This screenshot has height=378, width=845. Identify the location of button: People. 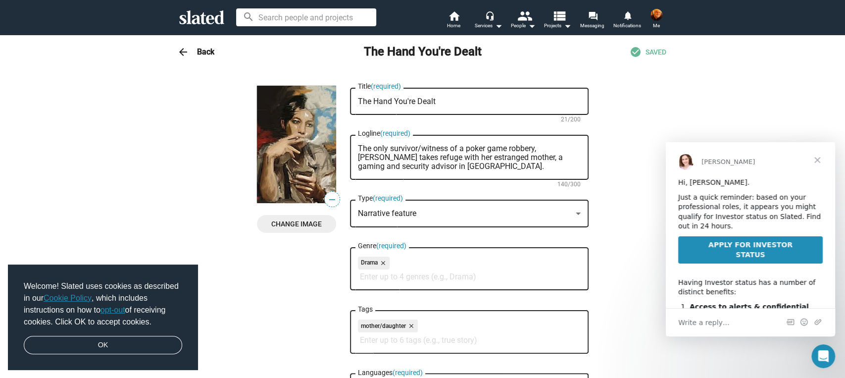
(523, 21).